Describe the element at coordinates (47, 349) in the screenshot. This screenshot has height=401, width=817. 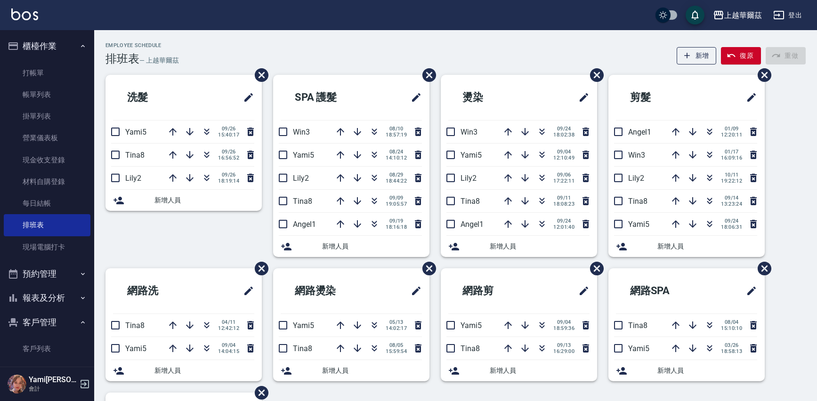
I see `a: 客戶列表` at that location.